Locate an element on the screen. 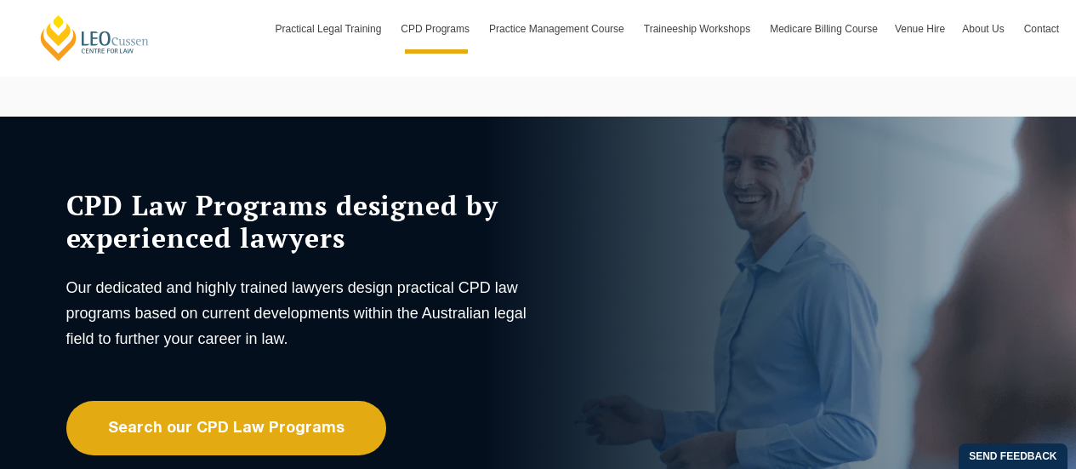  a: CPD Programs is located at coordinates (436, 29).